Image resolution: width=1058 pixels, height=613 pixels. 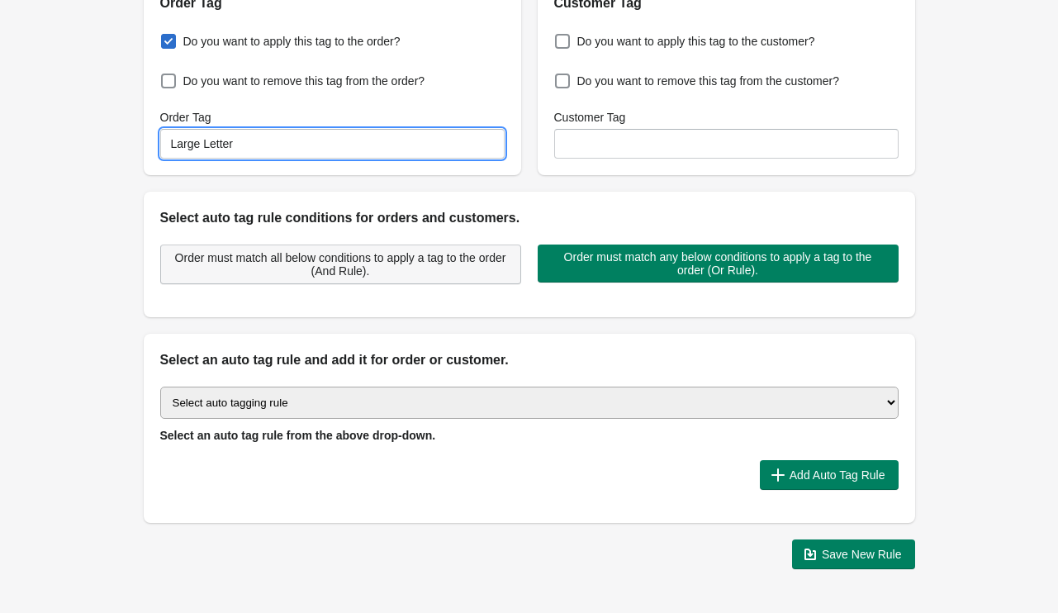 I want to click on span: Order must match any below conditions to apply a tag to the order (Or Rule)., so click(x=718, y=263).